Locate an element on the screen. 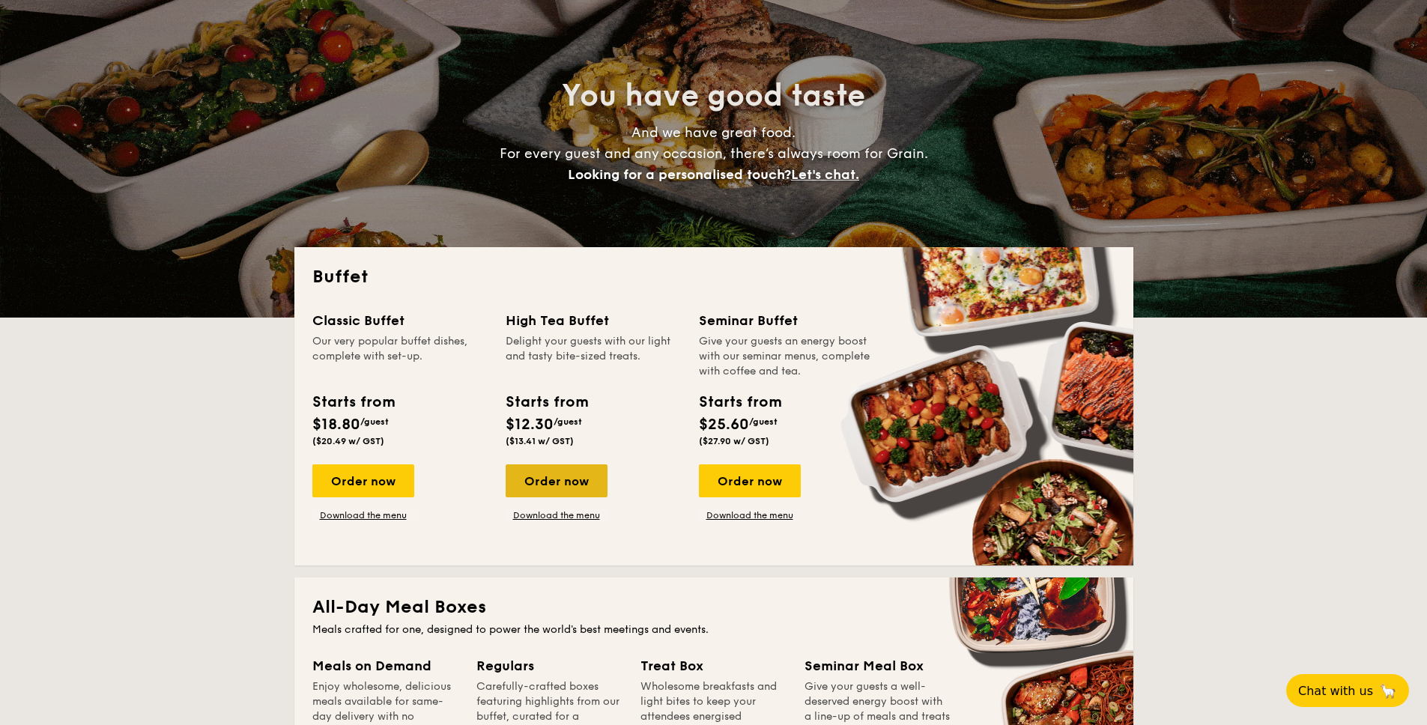 This screenshot has height=725, width=1427. div: Seminar Meal Box is located at coordinates (877, 666).